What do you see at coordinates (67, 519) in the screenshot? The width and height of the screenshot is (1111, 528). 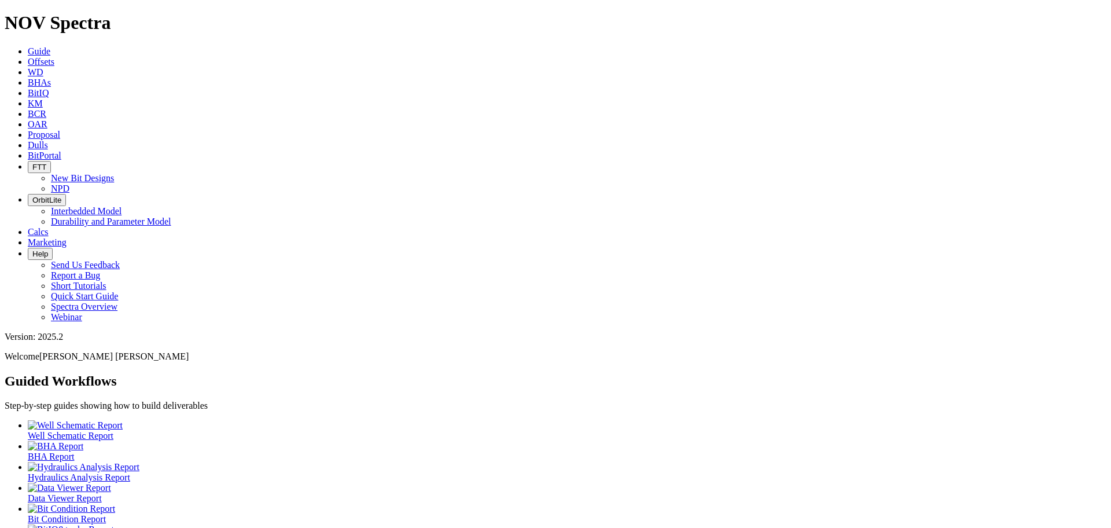 I see `span: Bit Condition Report` at bounding box center [67, 519].